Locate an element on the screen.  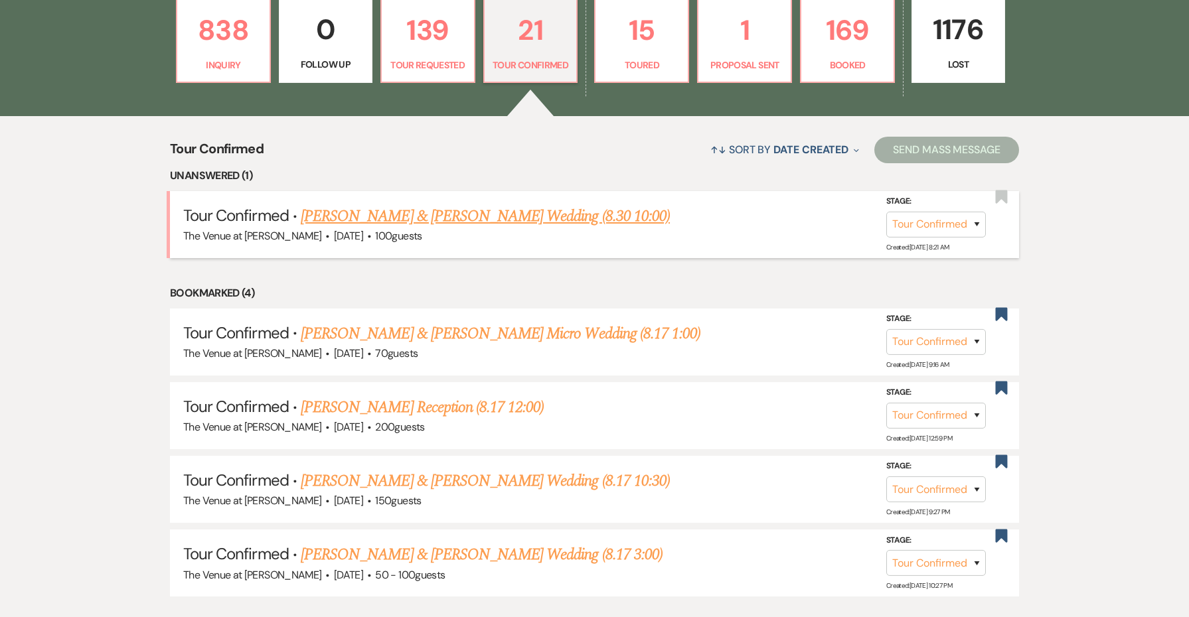
p: Tour Requested is located at coordinates (427, 65).